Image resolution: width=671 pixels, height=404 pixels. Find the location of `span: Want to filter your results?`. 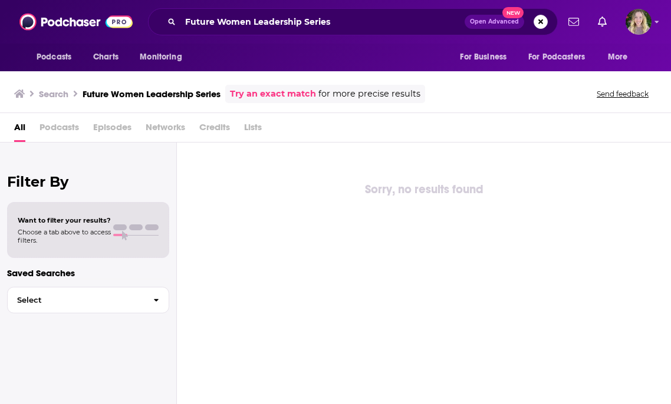

span: Want to filter your results? is located at coordinates (64, 220).